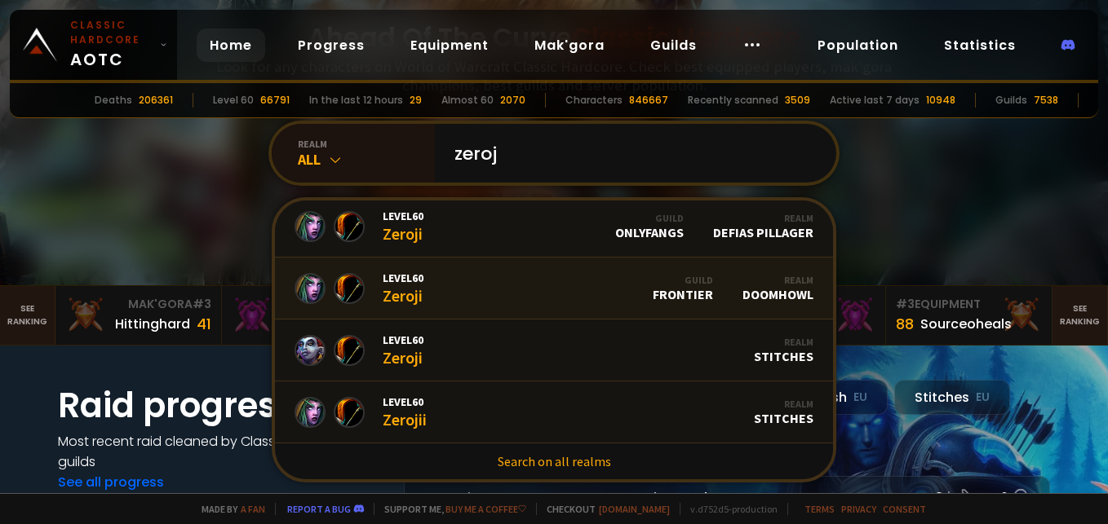 The height and width of the screenshot is (524, 1108). I want to click on h1: Raid progress, so click(221, 405).